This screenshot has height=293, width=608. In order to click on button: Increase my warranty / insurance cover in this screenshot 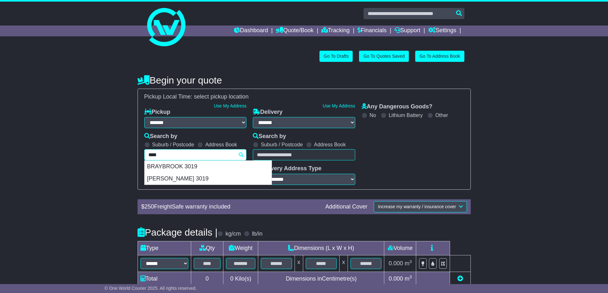, I will do `click(420, 207)`.